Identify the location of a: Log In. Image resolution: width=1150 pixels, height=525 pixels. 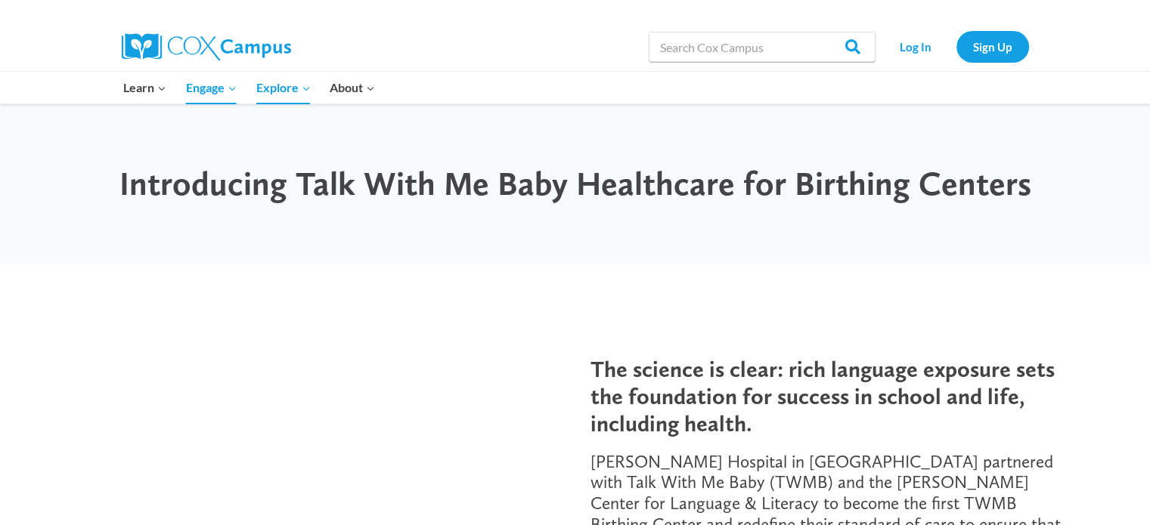
(915, 46).